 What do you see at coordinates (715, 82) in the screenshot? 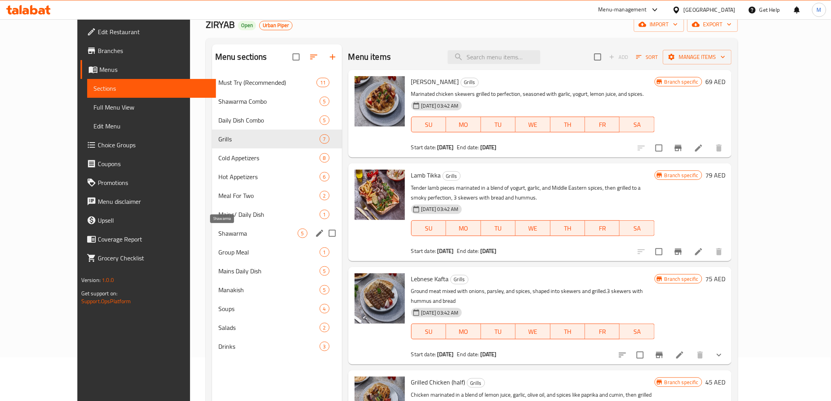
I see `h6: 69 AED` at bounding box center [715, 82].